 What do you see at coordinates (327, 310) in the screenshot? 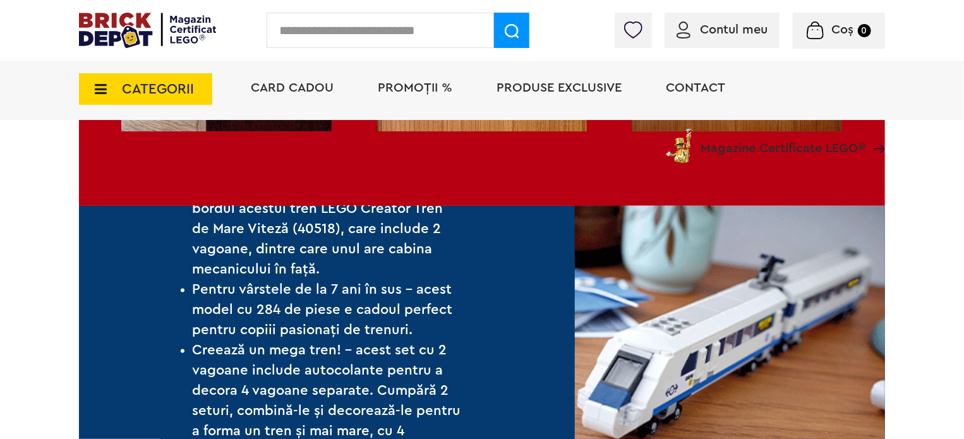
I see `li: Pentru vârstele de la 7 ani în sus – acest model cu 284 de piese e cadoul perfect pentru copiii p...` at bounding box center [327, 310].